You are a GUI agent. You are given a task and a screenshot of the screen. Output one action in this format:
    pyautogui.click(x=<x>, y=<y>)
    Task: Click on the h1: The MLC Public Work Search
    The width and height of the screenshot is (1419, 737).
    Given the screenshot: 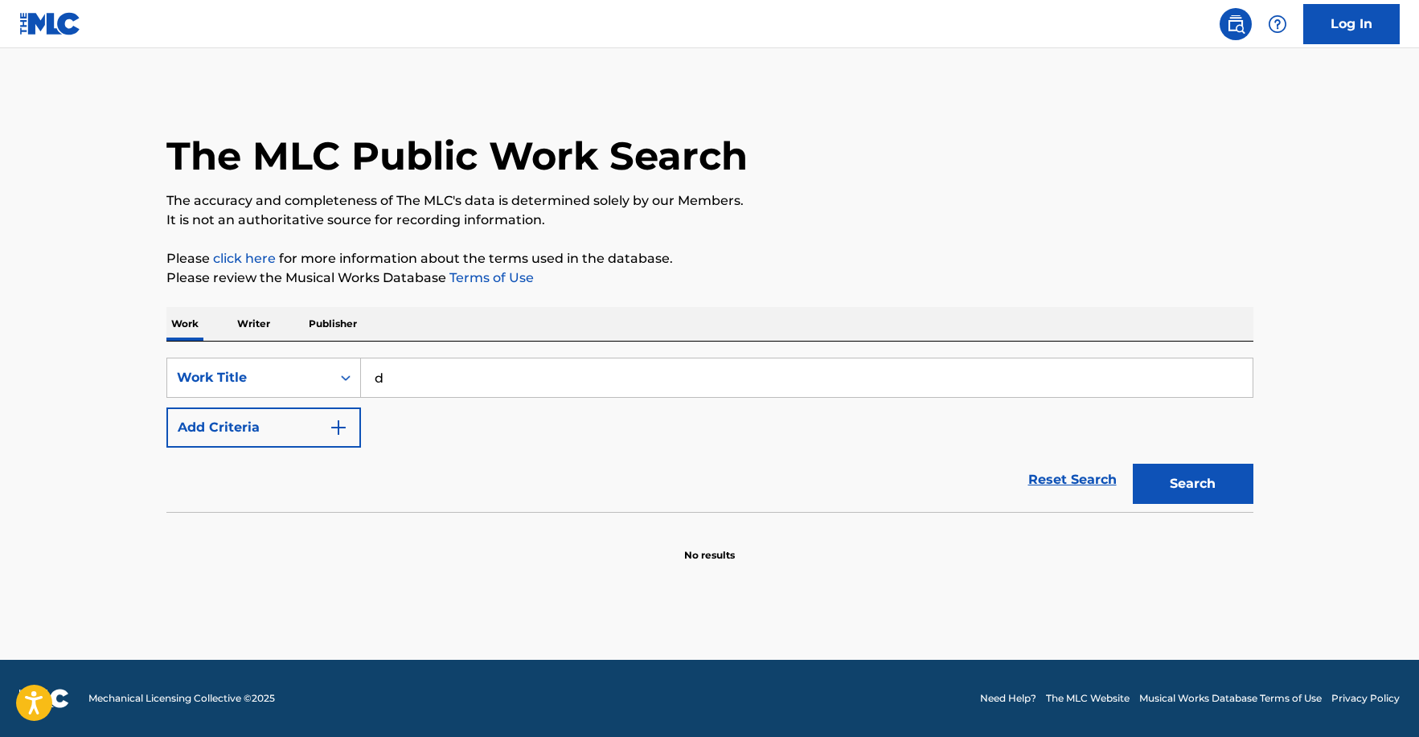 What is the action you would take?
    pyautogui.click(x=457, y=156)
    